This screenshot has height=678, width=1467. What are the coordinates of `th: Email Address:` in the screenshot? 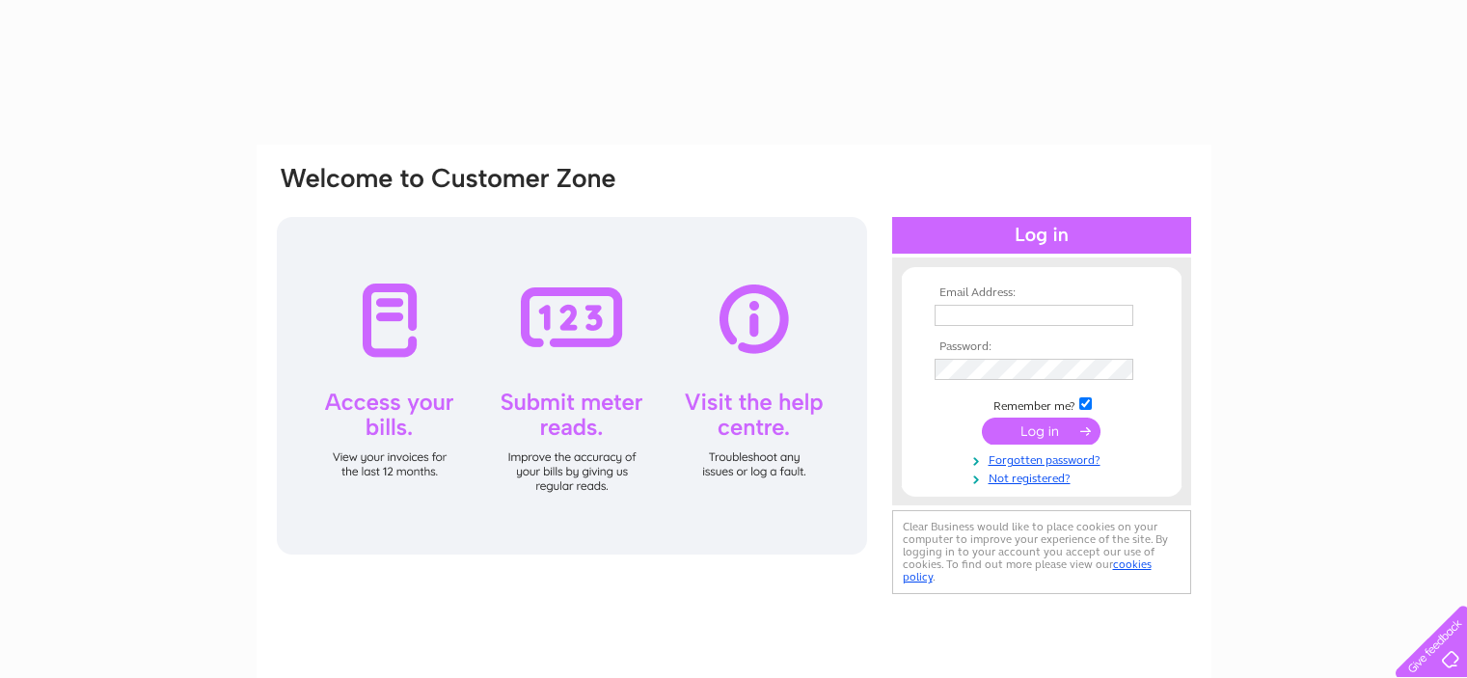 It's located at (1042, 293).